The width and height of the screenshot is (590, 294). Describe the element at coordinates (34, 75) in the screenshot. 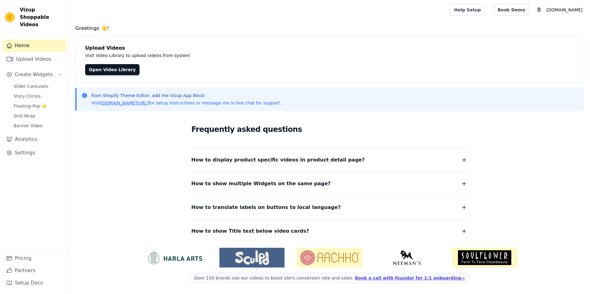

I see `span: Create Widgets` at that location.